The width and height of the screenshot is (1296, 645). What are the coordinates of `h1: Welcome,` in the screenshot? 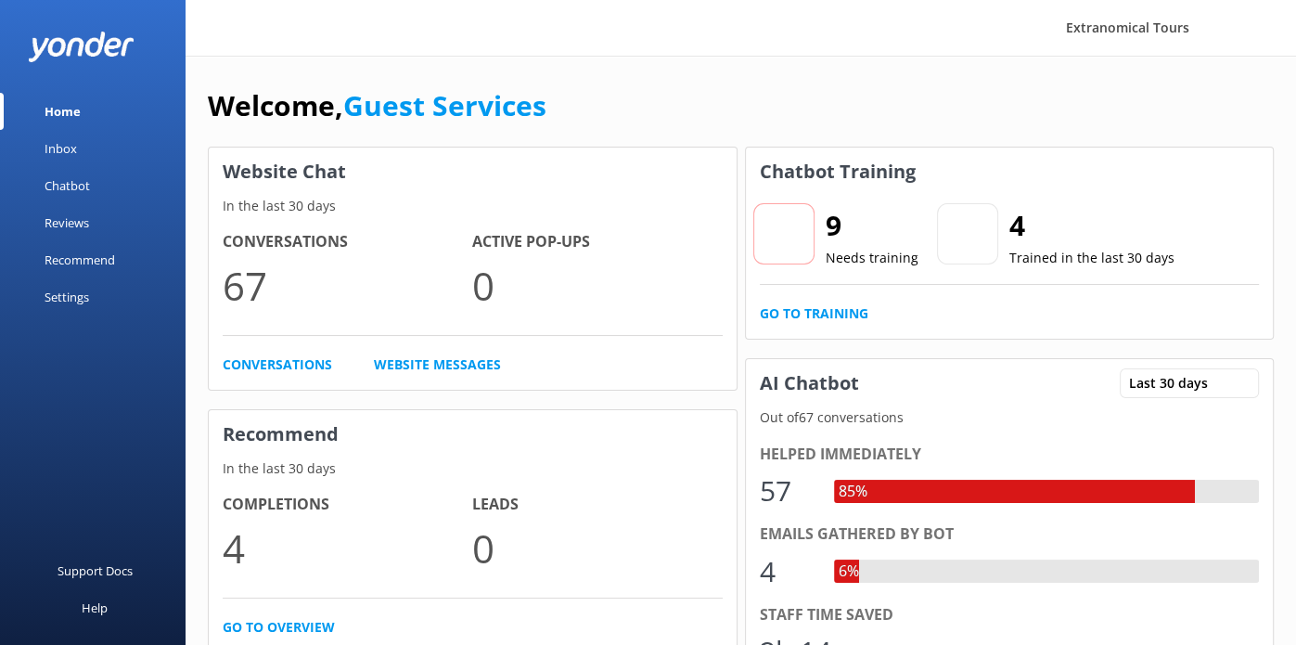 It's located at (377, 106).